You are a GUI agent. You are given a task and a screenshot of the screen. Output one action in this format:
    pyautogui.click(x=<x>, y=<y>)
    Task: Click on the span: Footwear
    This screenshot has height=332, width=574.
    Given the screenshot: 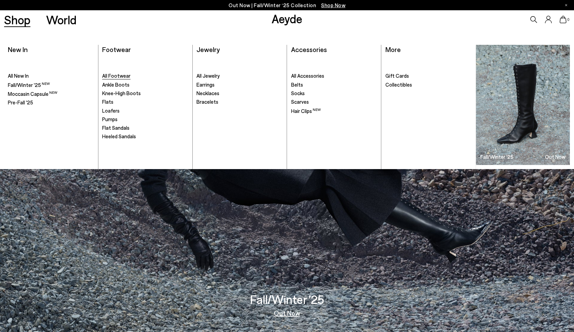 What is the action you would take?
    pyautogui.click(x=117, y=49)
    